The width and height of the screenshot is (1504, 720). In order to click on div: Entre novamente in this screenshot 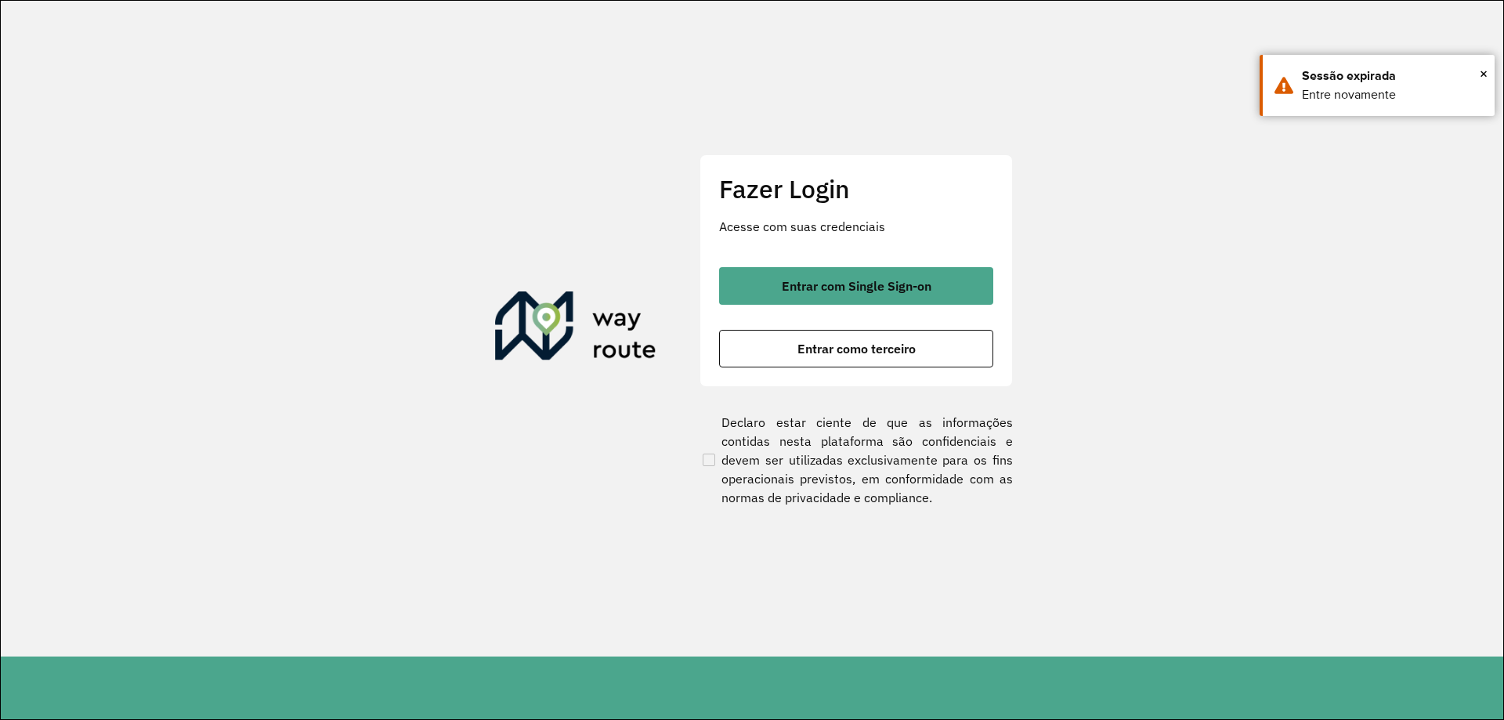, I will do `click(1392, 95)`.